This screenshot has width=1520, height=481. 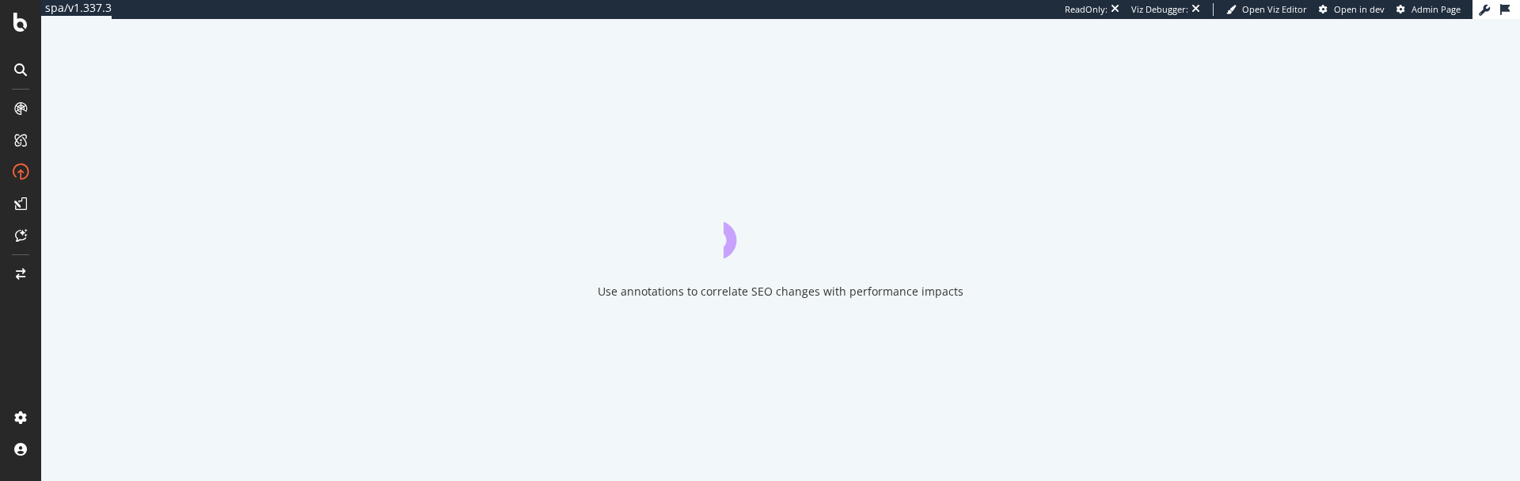 I want to click on div: Viz Debugger:, so click(x=1160, y=10).